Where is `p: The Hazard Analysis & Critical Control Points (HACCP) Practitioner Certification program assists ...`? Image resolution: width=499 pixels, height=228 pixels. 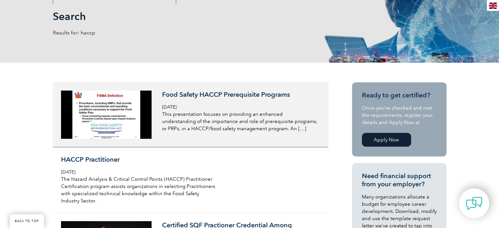
p: The Hazard Analysis & Critical Control Points (HACCP) Practitioner Certification program assists ... is located at coordinates (139, 190).